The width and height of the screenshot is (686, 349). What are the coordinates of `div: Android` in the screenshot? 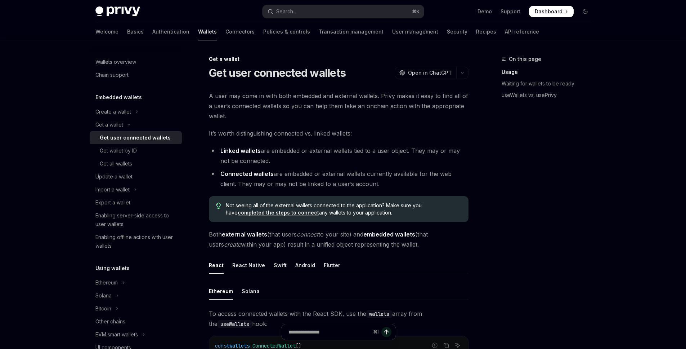 It's located at (305, 265).